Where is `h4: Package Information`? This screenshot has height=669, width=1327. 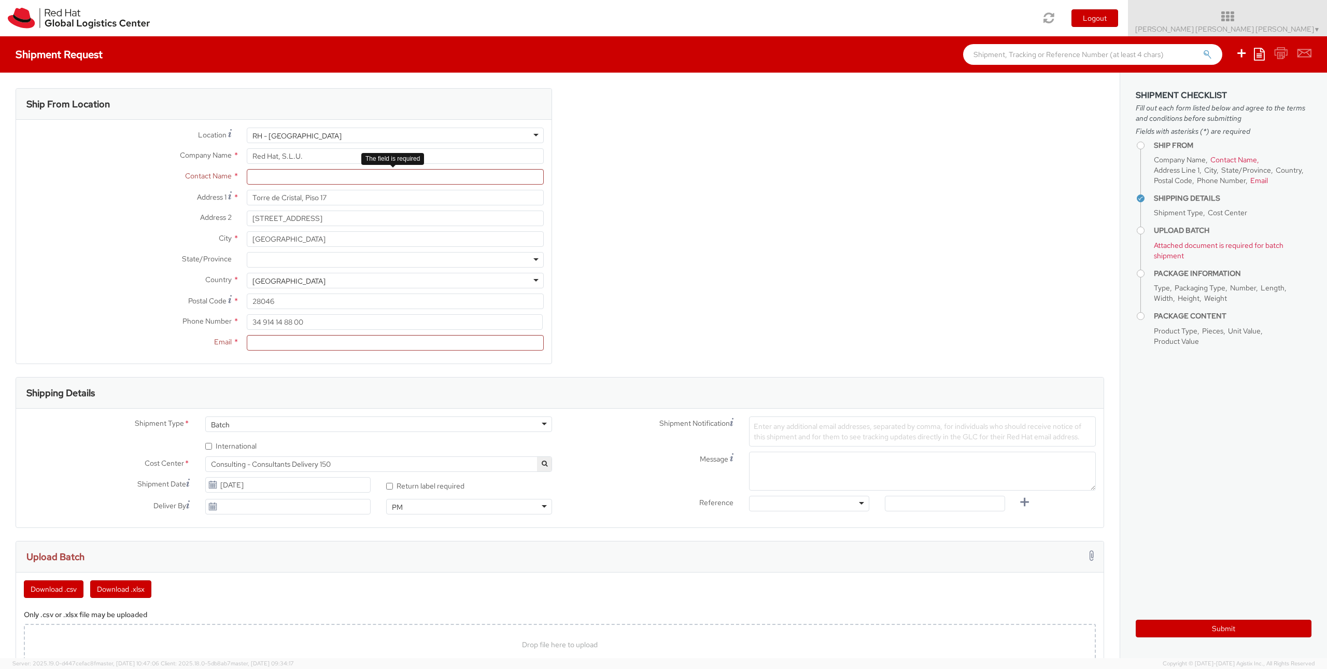
h4: Package Information is located at coordinates (1233, 273).